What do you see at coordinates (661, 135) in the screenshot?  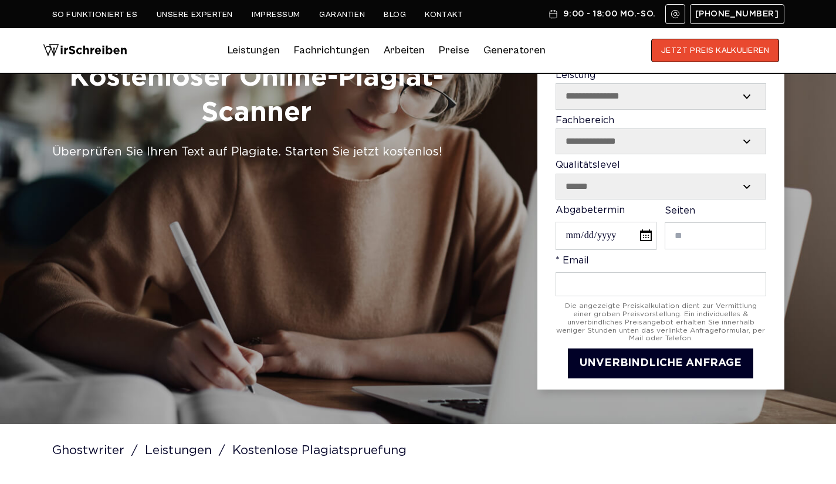 I see `label: Fachbereich` at bounding box center [661, 135].